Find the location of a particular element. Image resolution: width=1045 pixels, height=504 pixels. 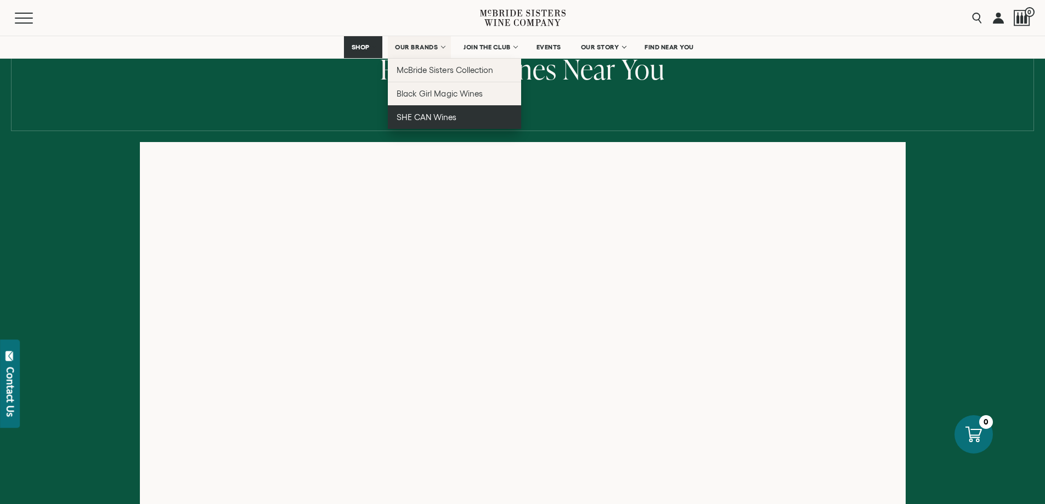

div: 0 is located at coordinates (985, 422).